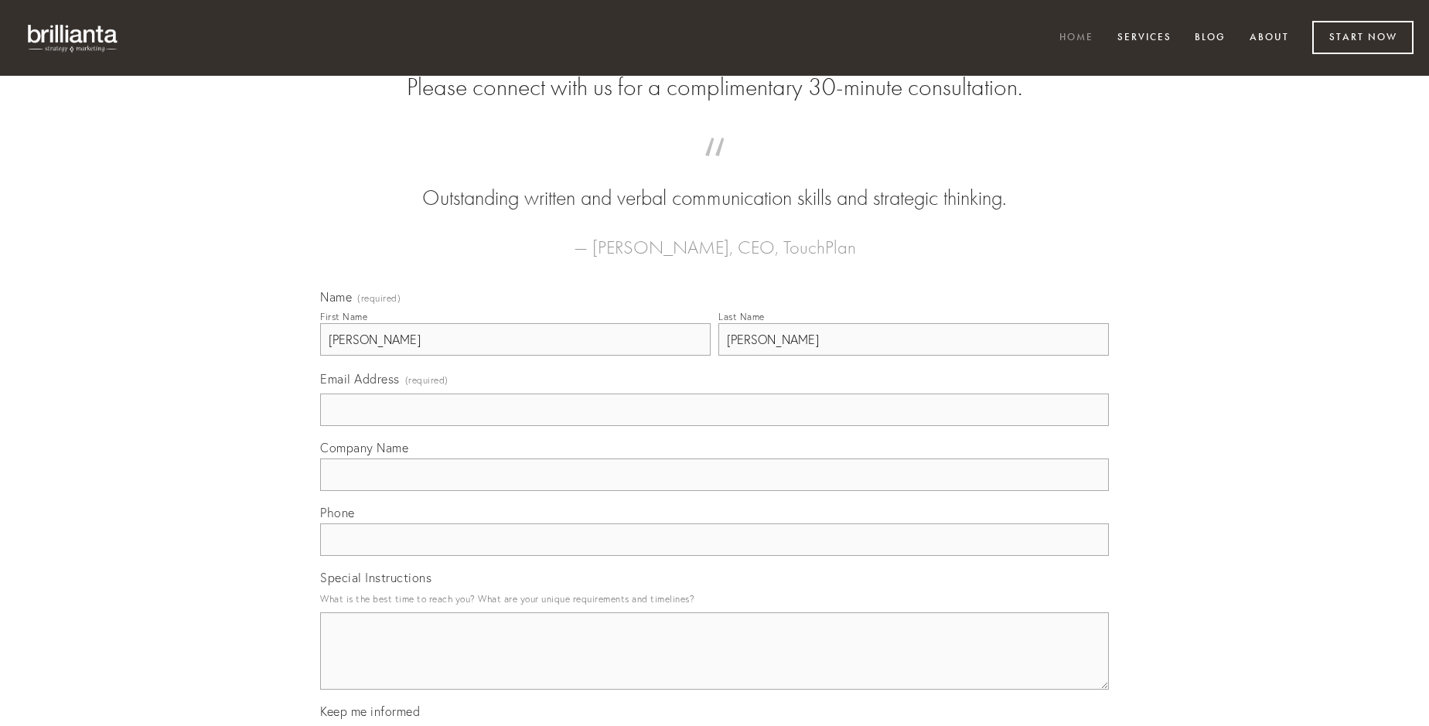 Image resolution: width=1429 pixels, height=726 pixels. What do you see at coordinates (343, 316) in the screenshot?
I see `div: First Name` at bounding box center [343, 316].